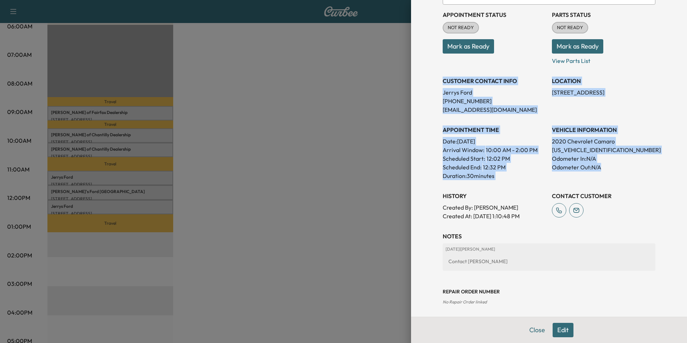 The image size is (687, 343). I want to click on button: Close, so click(537, 330).